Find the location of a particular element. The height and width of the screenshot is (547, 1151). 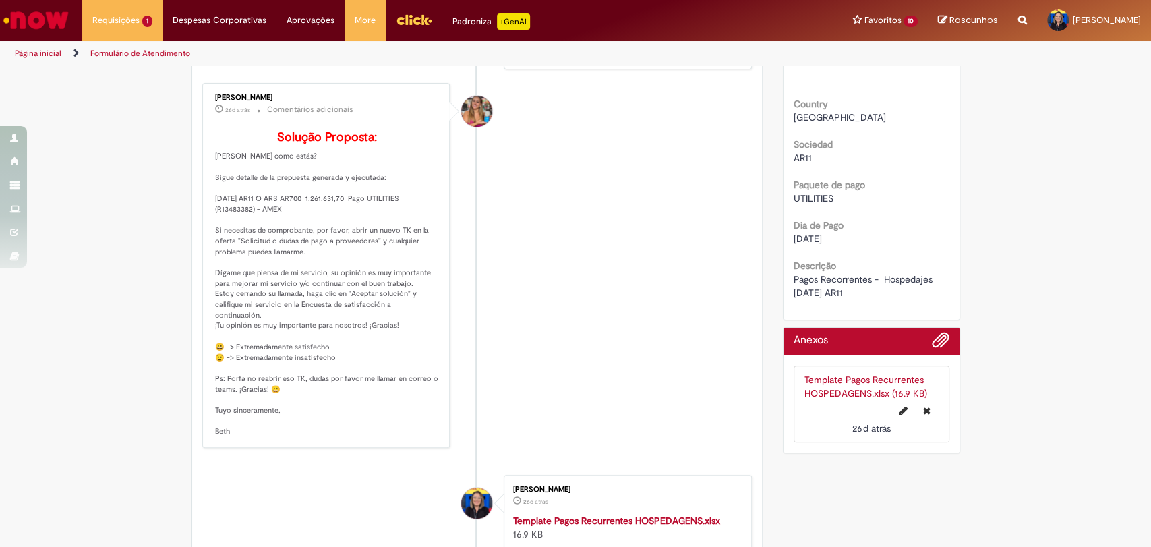

b: Descrição is located at coordinates (814, 266).